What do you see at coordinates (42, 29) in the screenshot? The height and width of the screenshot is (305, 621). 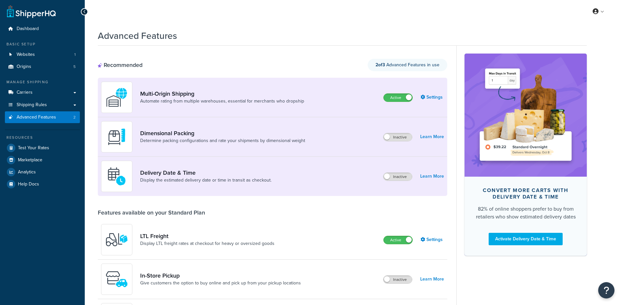 I see `li: Dashboard` at bounding box center [42, 29].